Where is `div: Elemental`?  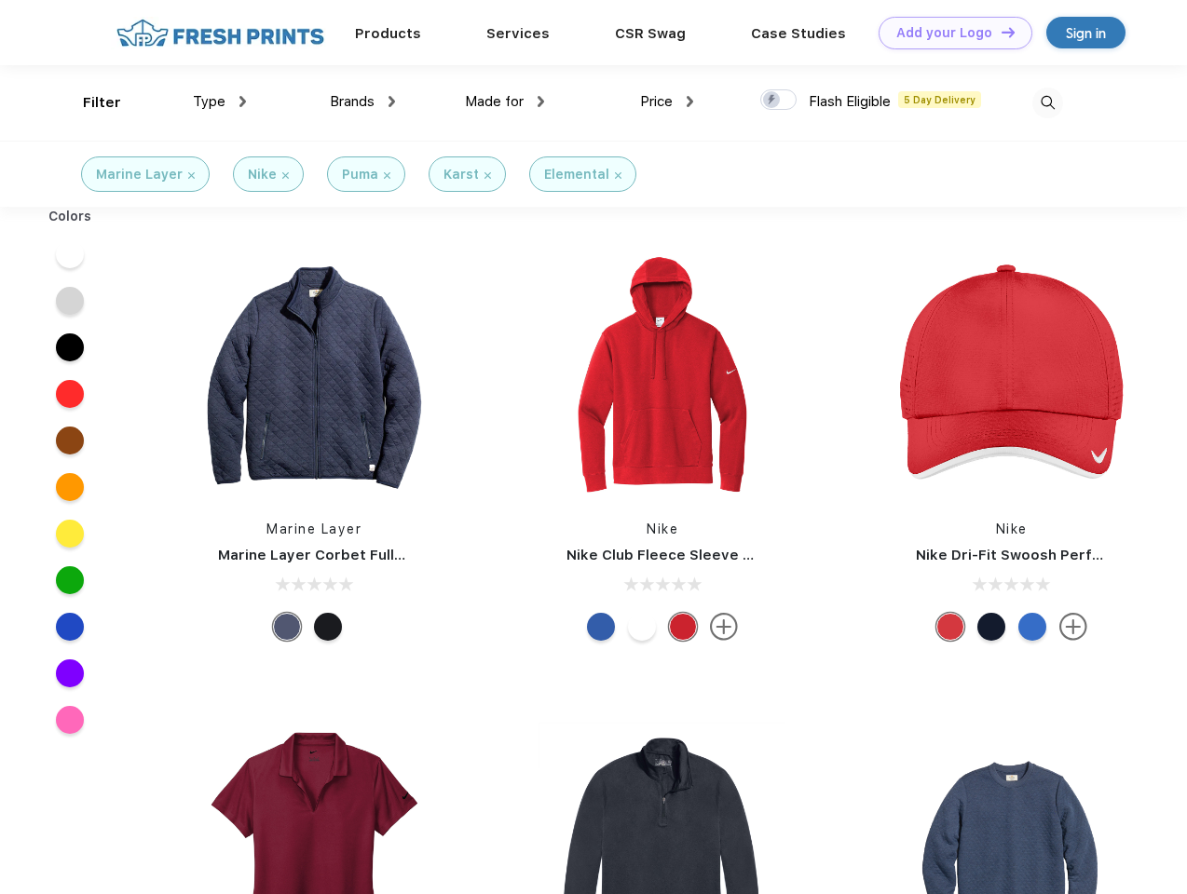
div: Elemental is located at coordinates (577, 174).